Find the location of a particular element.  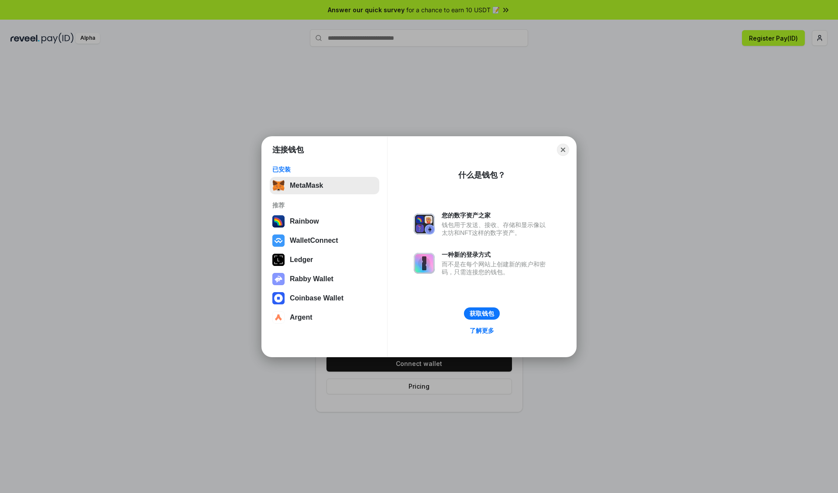

img: svg+xml,%3Csvg%20width%3D%22120%22%20height%3D%22120%22%20viewBox%3D%220%200%20120%20120%22%20fil... is located at coordinates (279, 221).